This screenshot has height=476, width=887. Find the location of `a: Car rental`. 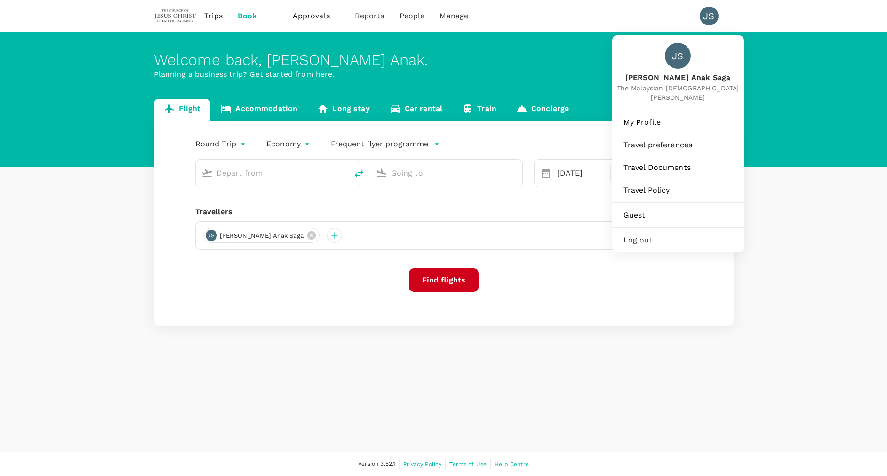

a: Car rental is located at coordinates (416, 110).